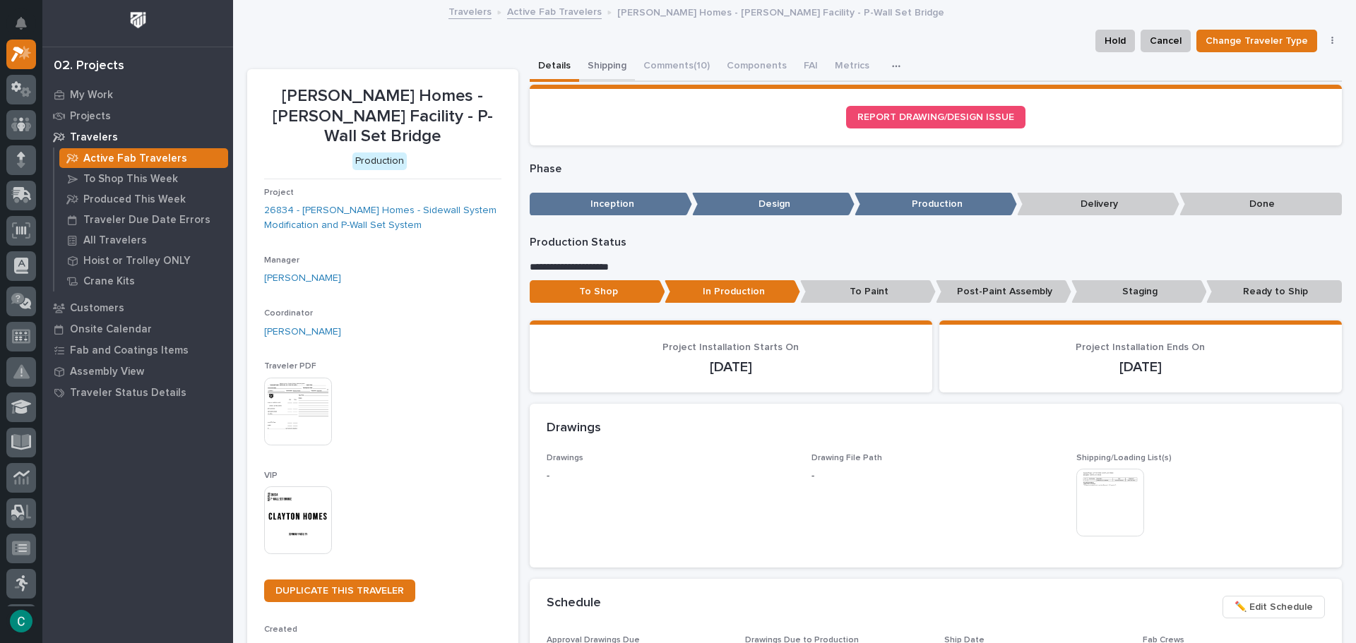 Image resolution: width=1356 pixels, height=643 pixels. What do you see at coordinates (811, 67) in the screenshot?
I see `button: FAI` at bounding box center [811, 67].